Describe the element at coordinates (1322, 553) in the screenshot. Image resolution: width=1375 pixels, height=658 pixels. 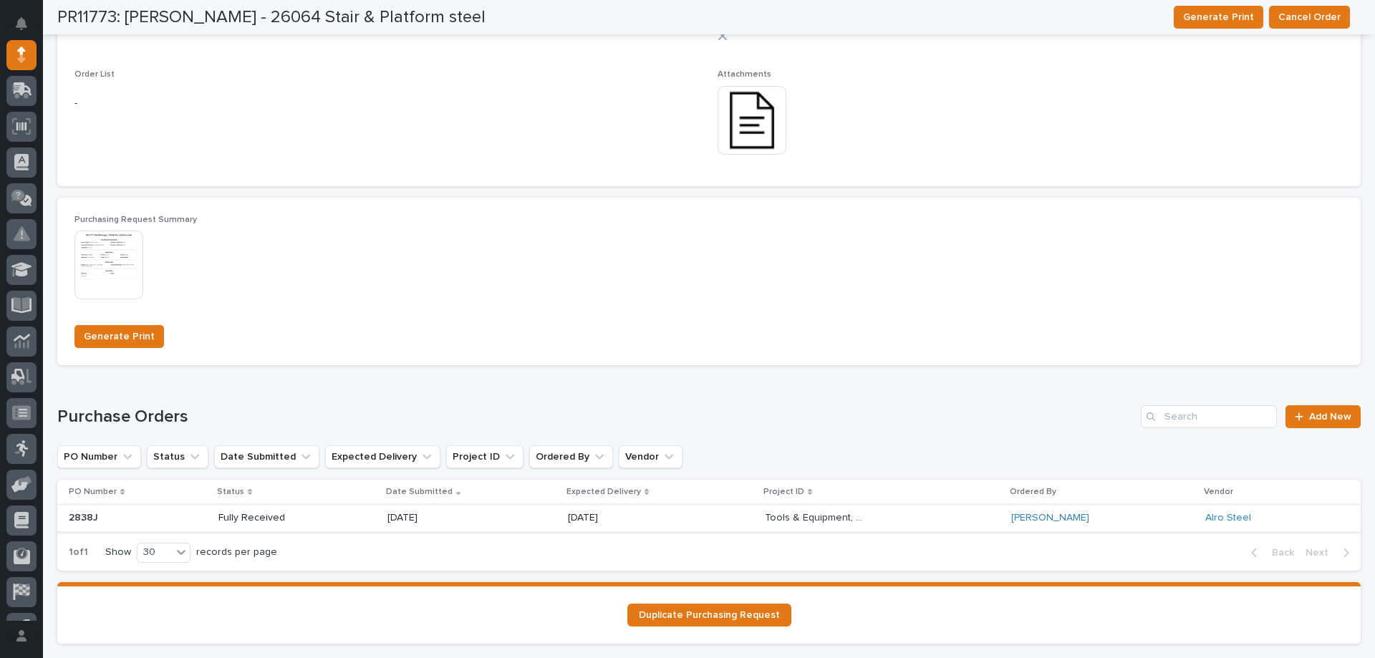
I see `span: Next` at that location.